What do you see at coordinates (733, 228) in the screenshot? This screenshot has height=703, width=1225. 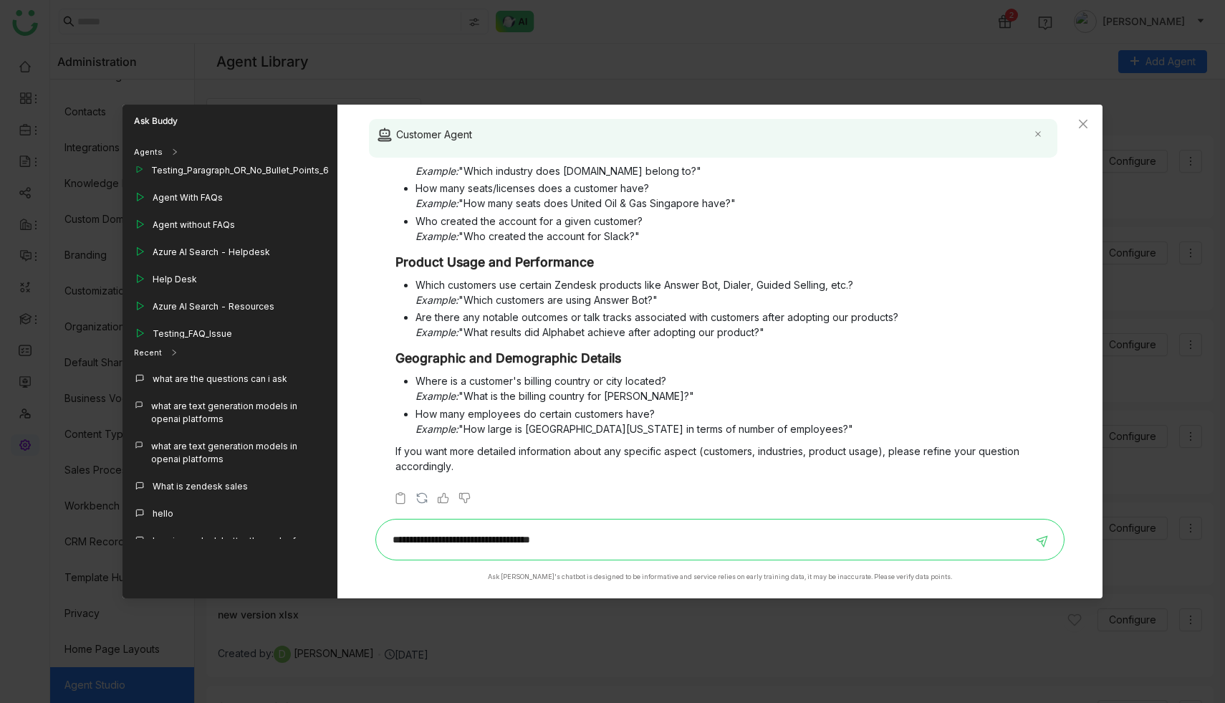 I see `li: Who created the account for a given customer? "Who created the account for Slack?"` at bounding box center [733, 228].